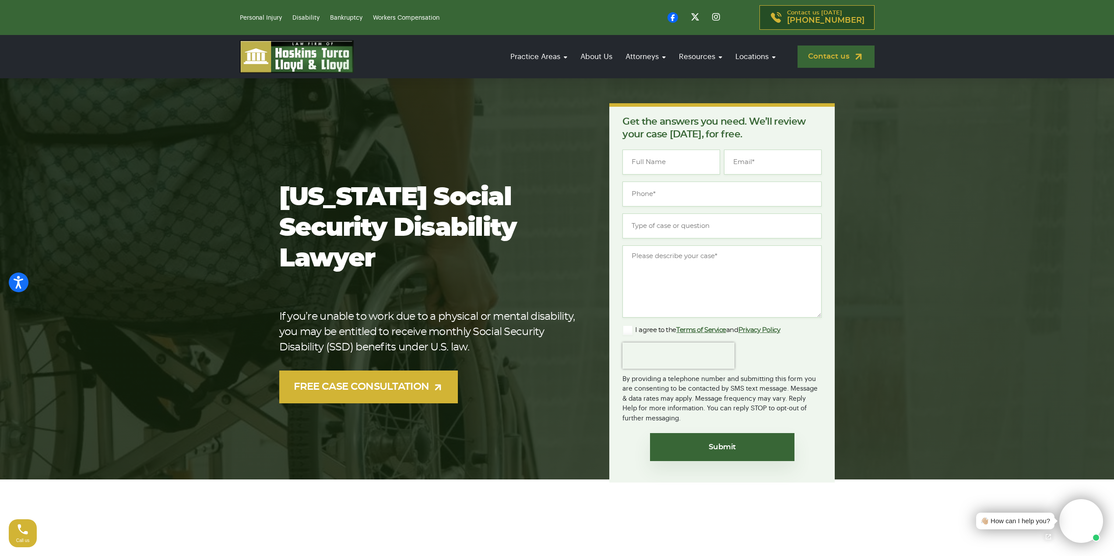  Describe the element at coordinates (773, 162) in the screenshot. I see `input: Email*` at that location.